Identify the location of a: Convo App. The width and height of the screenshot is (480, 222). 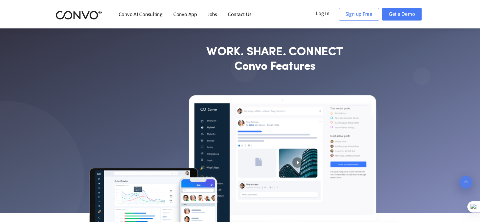
(185, 14).